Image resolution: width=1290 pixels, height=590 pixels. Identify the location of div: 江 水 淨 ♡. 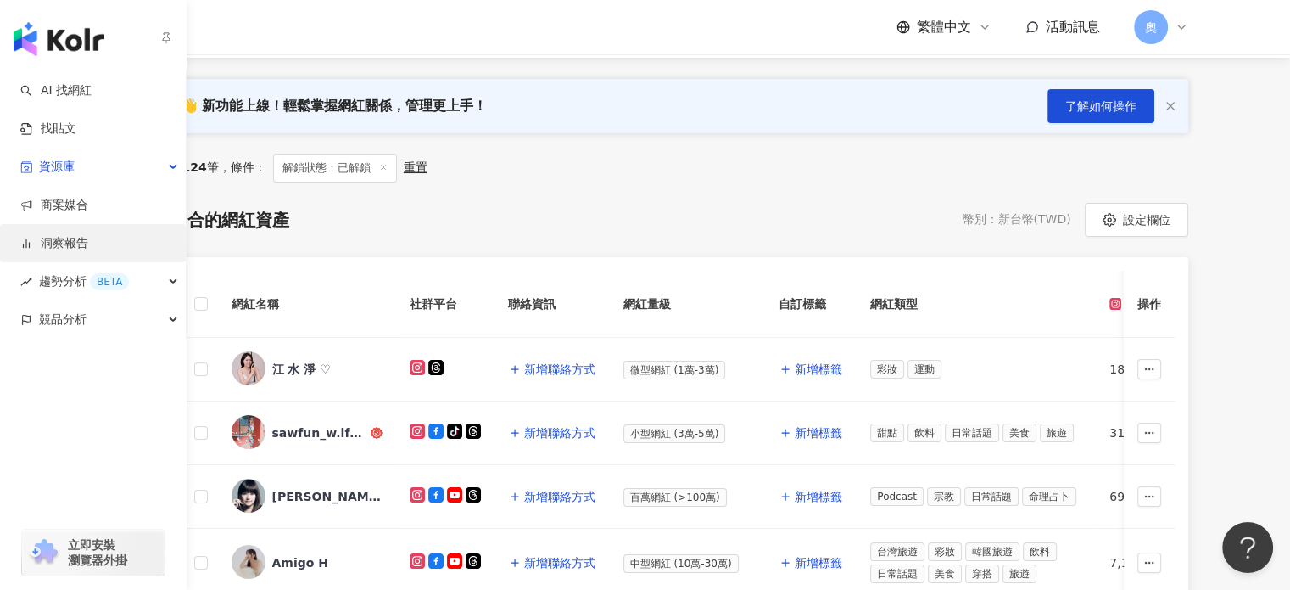
(301, 369).